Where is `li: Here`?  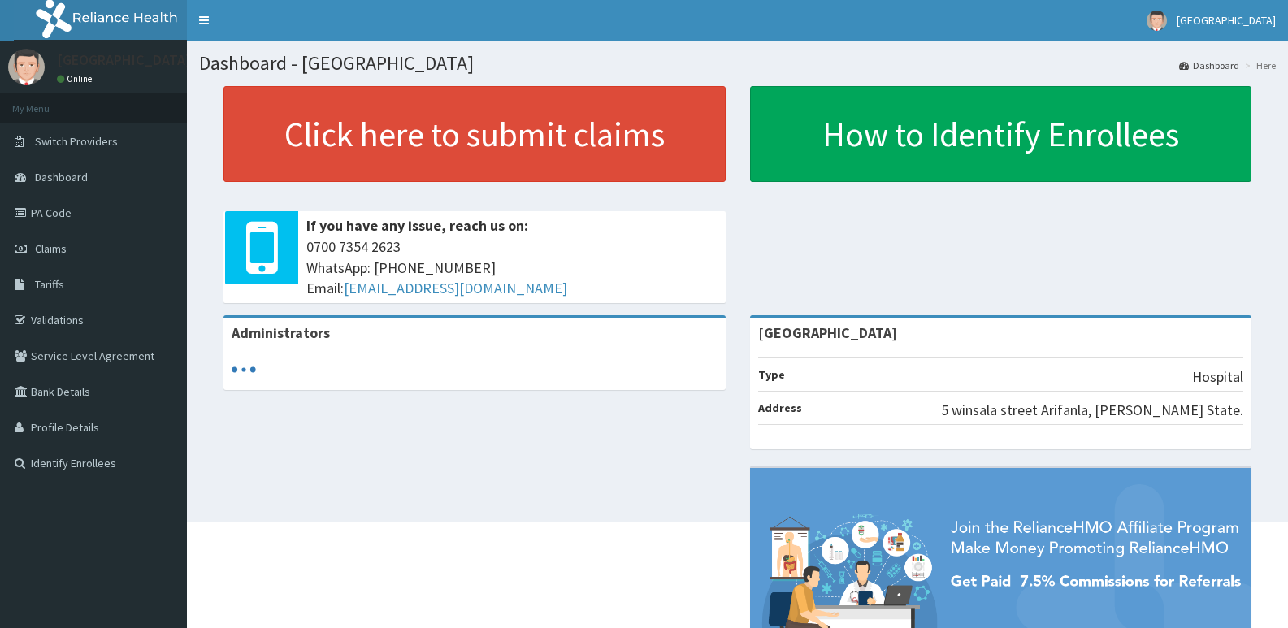
li: Here is located at coordinates (1257, 65).